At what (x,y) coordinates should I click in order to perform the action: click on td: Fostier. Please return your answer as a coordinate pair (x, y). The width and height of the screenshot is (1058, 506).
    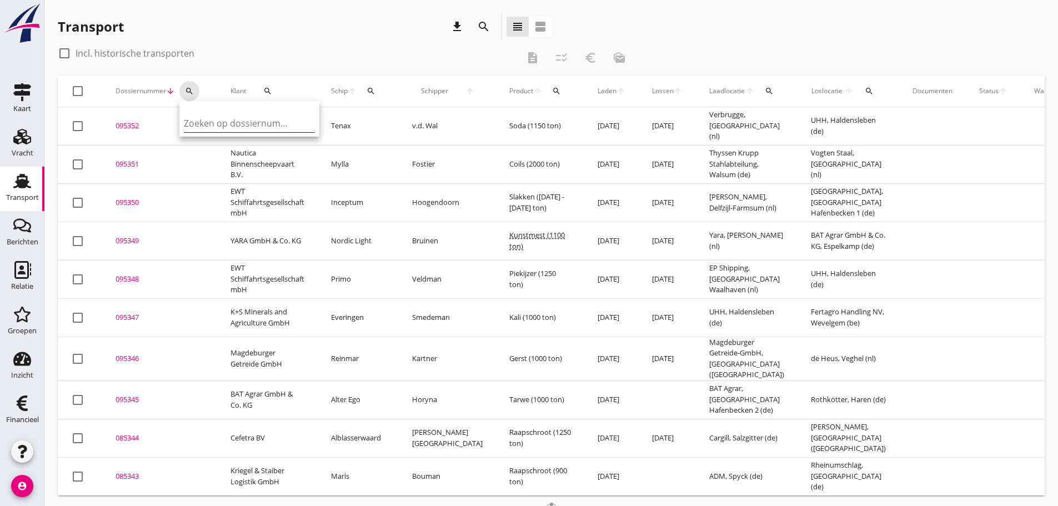
    Looking at the image, I should click on (447, 164).